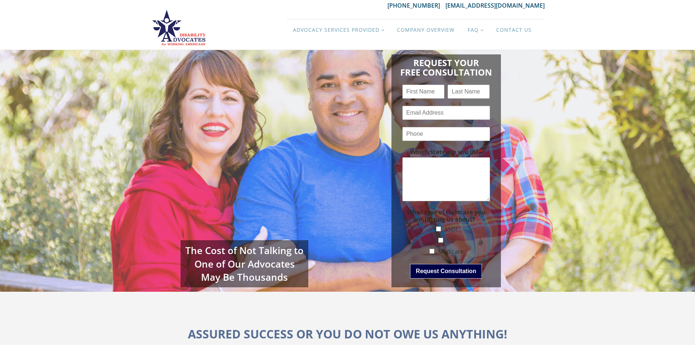  Describe the element at coordinates (446, 152) in the screenshot. I see `label: Which state are you in?` at that location.